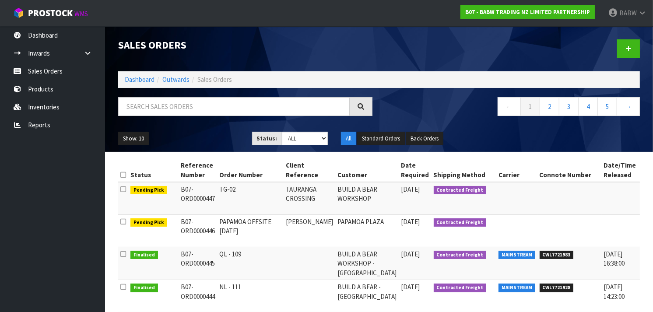 This screenshot has width=653, height=312. What do you see at coordinates (587, 106) in the screenshot?
I see `a: 4` at bounding box center [587, 106].